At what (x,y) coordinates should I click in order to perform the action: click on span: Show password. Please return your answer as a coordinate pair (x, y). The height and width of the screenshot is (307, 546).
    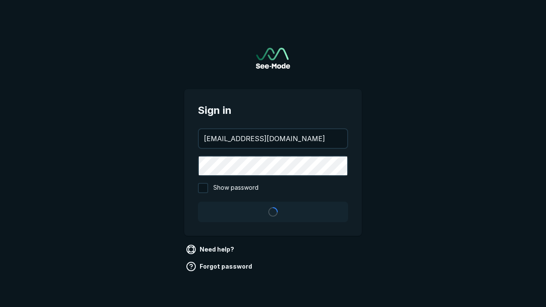
    Looking at the image, I should click on (236, 188).